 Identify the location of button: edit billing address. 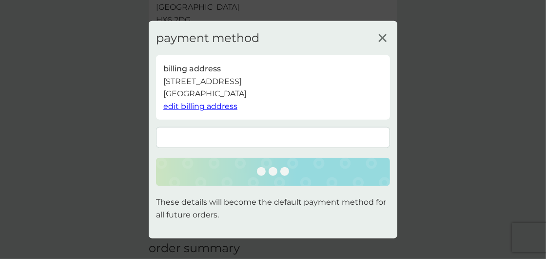
(200, 106).